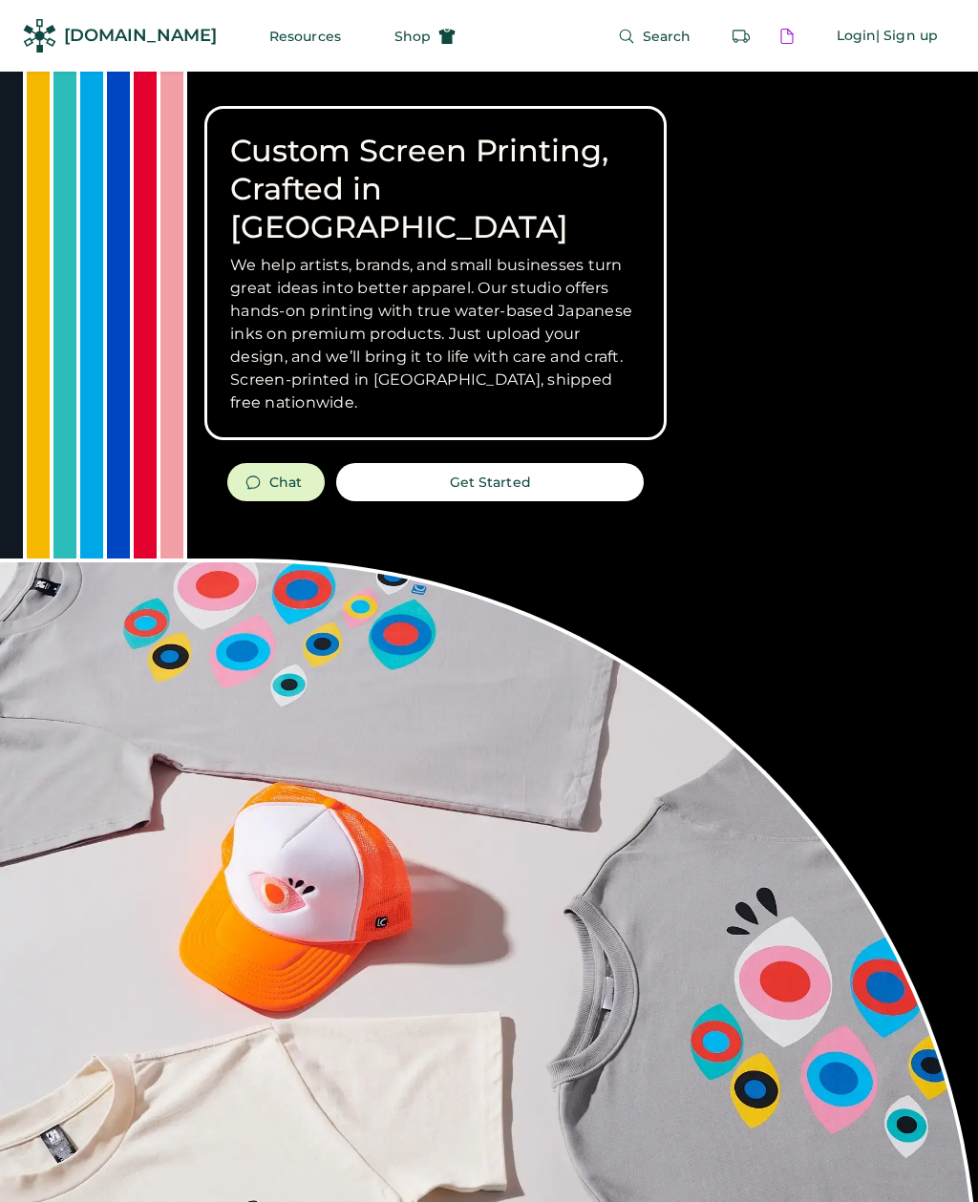 Image resolution: width=978 pixels, height=1202 pixels. Describe the element at coordinates (906, 36) in the screenshot. I see `div: | Sign up` at that location.